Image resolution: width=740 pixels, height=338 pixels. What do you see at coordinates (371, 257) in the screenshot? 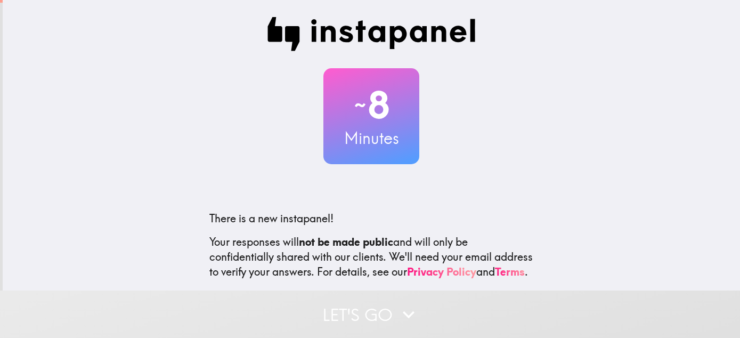
I see `p: Your responses will and will only be confidentially shared with our clients. We'll need your emai...` at bounding box center [371, 257].